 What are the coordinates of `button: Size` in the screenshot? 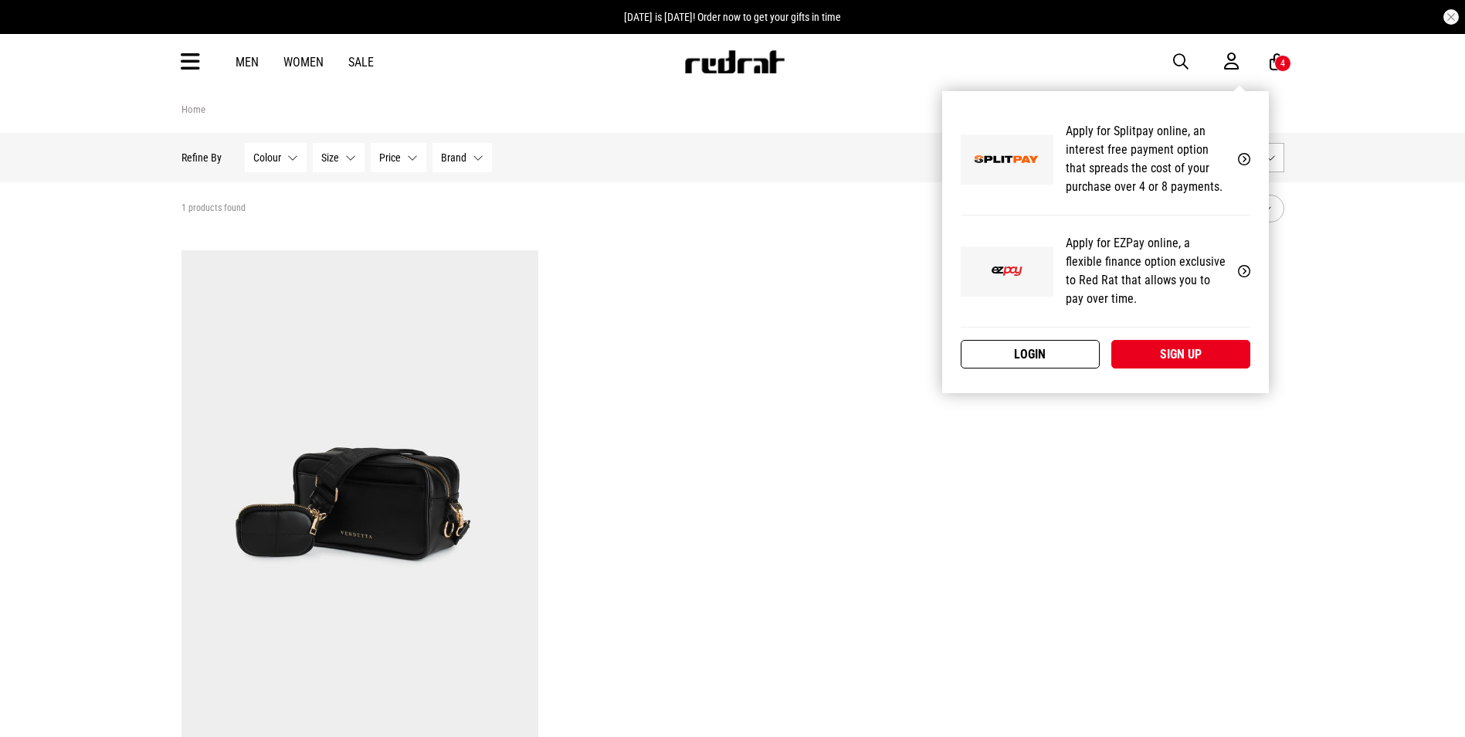 It's located at (338, 158).